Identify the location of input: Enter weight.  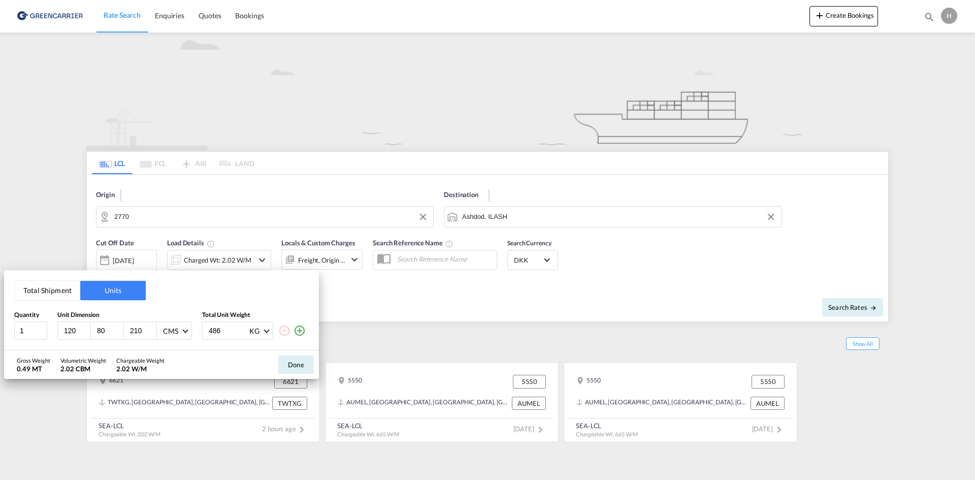
(228, 331).